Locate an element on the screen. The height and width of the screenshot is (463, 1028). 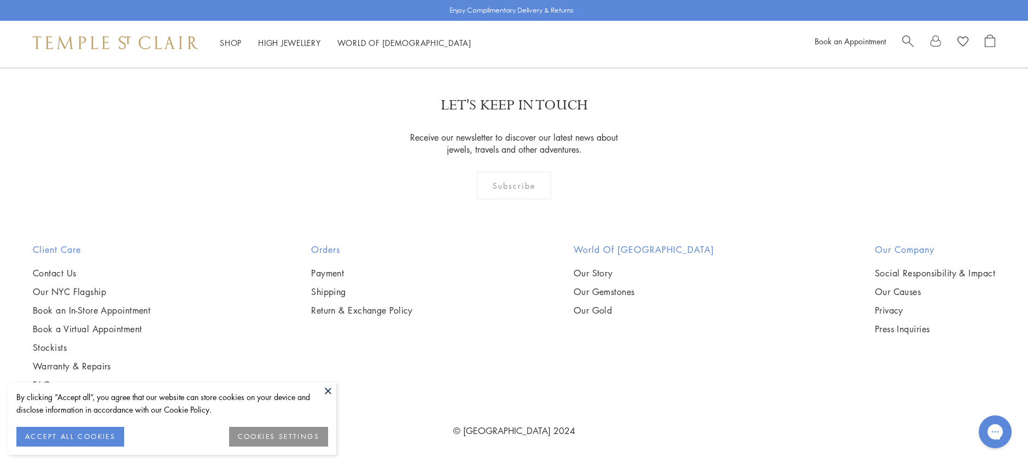
a: Open Shopping Bag is located at coordinates (990, 43).